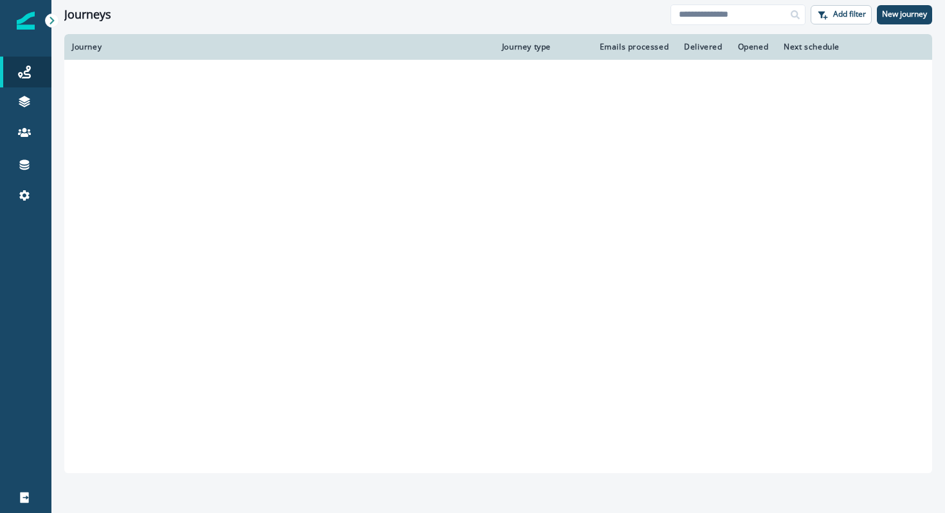 This screenshot has width=945, height=513. What do you see at coordinates (279, 47) in the screenshot?
I see `div: Journey` at bounding box center [279, 47].